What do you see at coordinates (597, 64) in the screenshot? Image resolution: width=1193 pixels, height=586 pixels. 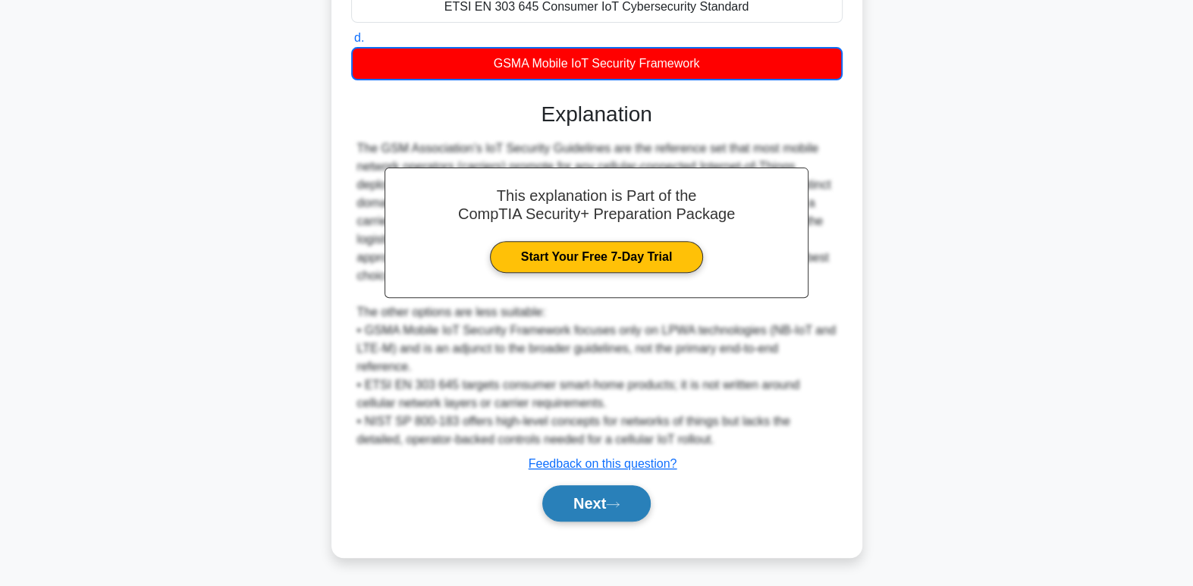 I see `div: GSMA Mobile IoT Security Framework` at bounding box center [597, 64].